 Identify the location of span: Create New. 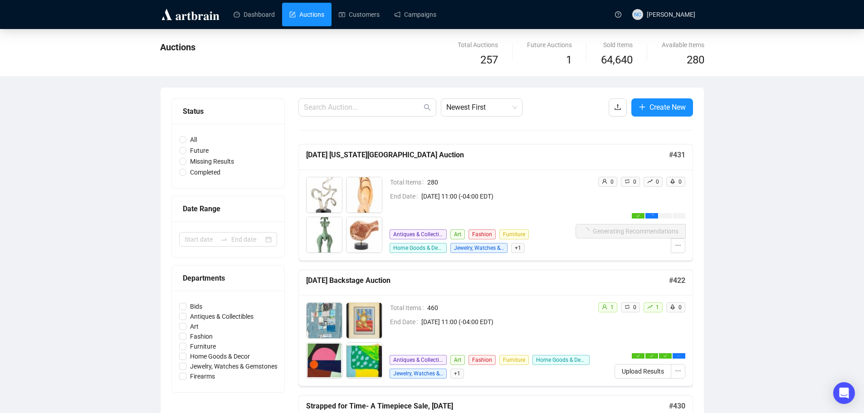
(668, 107).